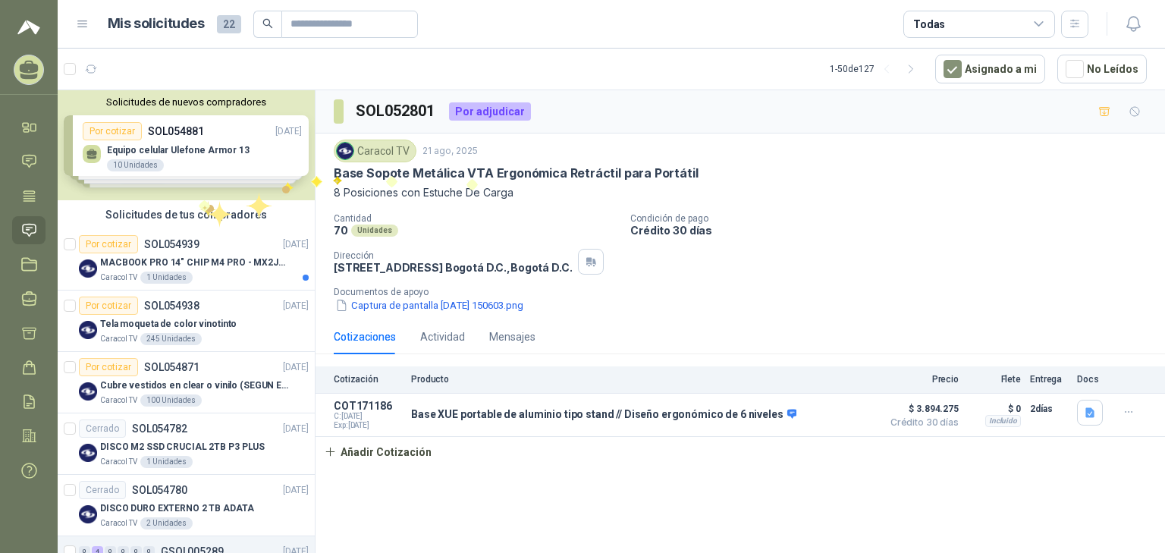 This screenshot has width=1165, height=553. What do you see at coordinates (604, 415) in the screenshot?
I see `p: Base XUE portable de aluminio tipo stand // Diseño ergonómico de 6 niveles` at bounding box center [604, 415].